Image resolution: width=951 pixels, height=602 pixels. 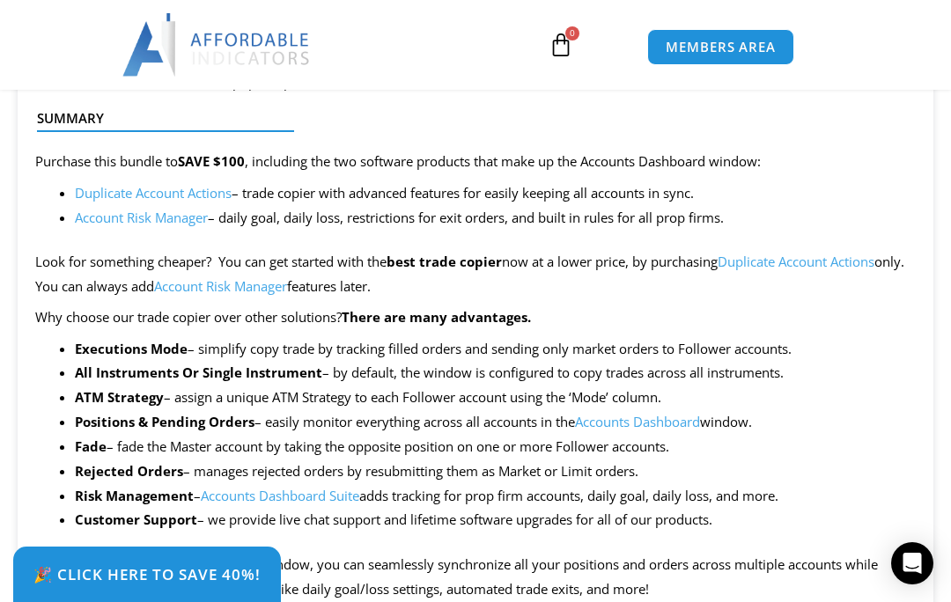 What do you see at coordinates (217, 45) in the screenshot?
I see `img: LogoAI | Affordable Indicators – NinjaTrader` at bounding box center [217, 45].